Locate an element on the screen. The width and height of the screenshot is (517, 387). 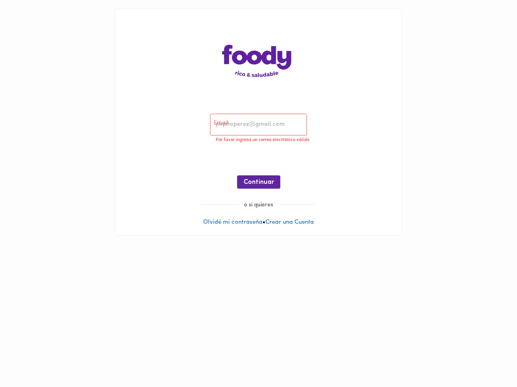
input: pepitoperez@gmail.com is located at coordinates (258, 125).